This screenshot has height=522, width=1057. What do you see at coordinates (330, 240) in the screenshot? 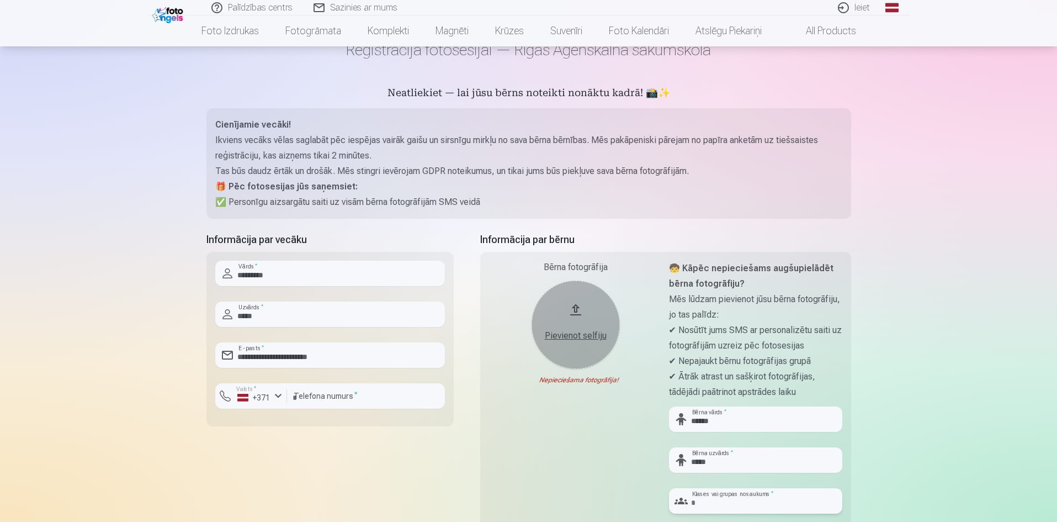
I see `h5: Informācija par vecāku` at bounding box center [330, 240].